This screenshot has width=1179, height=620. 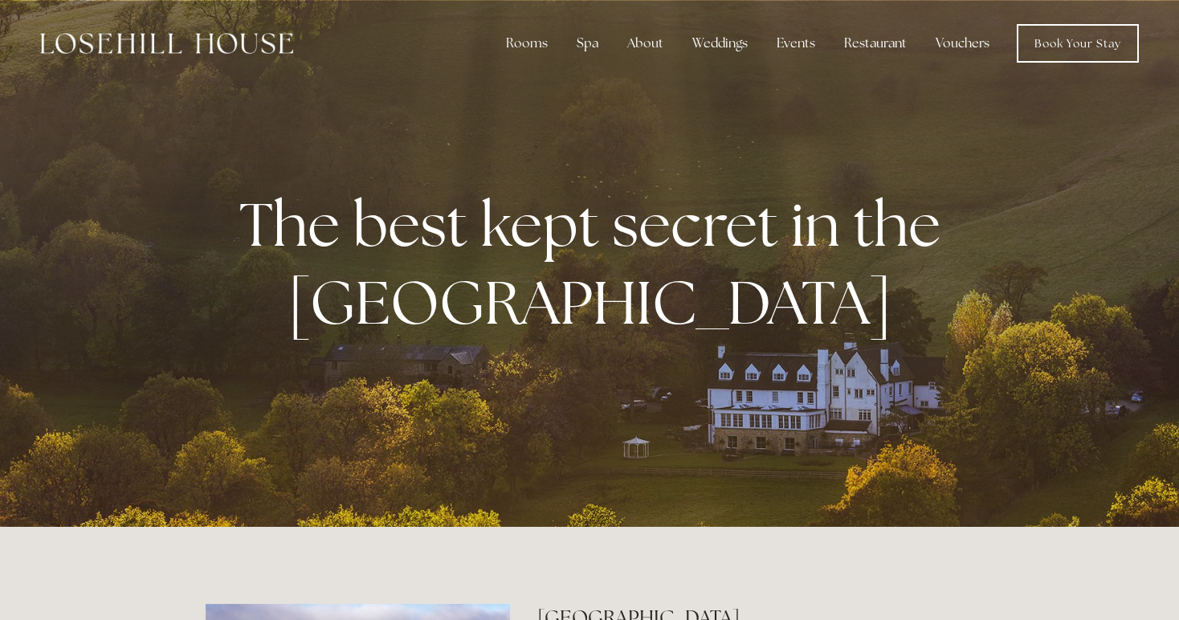 What do you see at coordinates (527, 43) in the screenshot?
I see `div: Rooms` at bounding box center [527, 43].